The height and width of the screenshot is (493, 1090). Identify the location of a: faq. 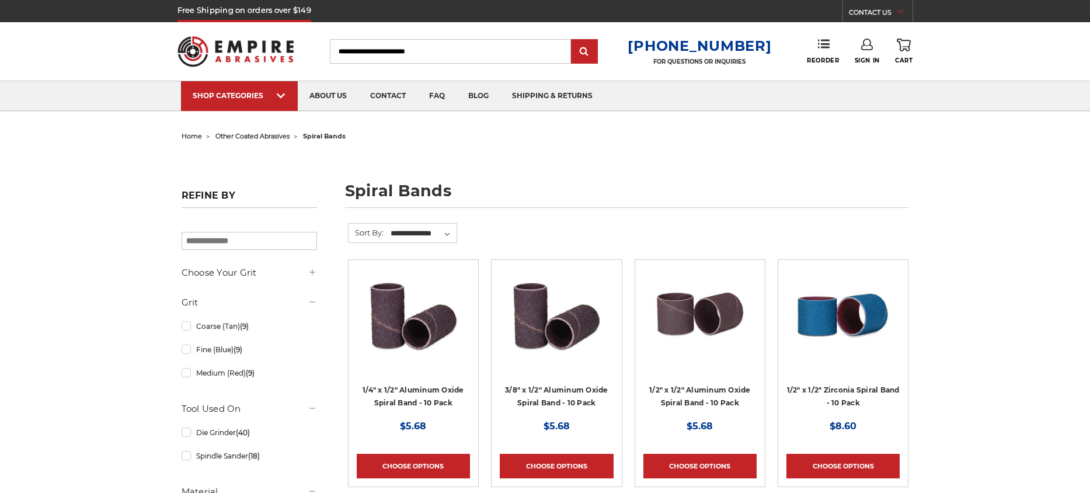
(437, 96).